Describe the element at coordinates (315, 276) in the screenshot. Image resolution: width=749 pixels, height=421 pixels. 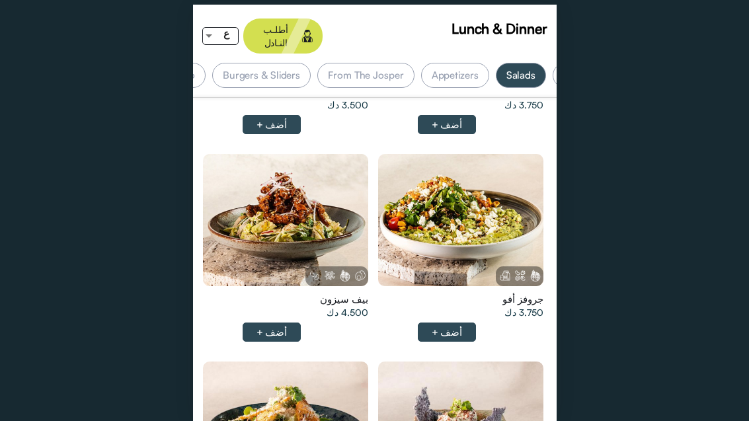
I see `img: Soya.png` at that location.